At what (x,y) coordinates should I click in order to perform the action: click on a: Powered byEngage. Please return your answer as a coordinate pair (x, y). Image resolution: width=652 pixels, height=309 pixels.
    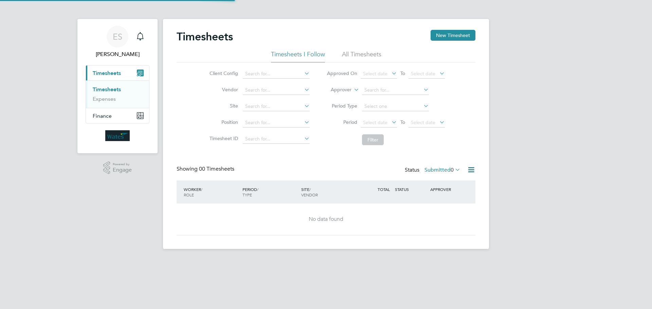
    Looking at the image, I should click on (117, 168).